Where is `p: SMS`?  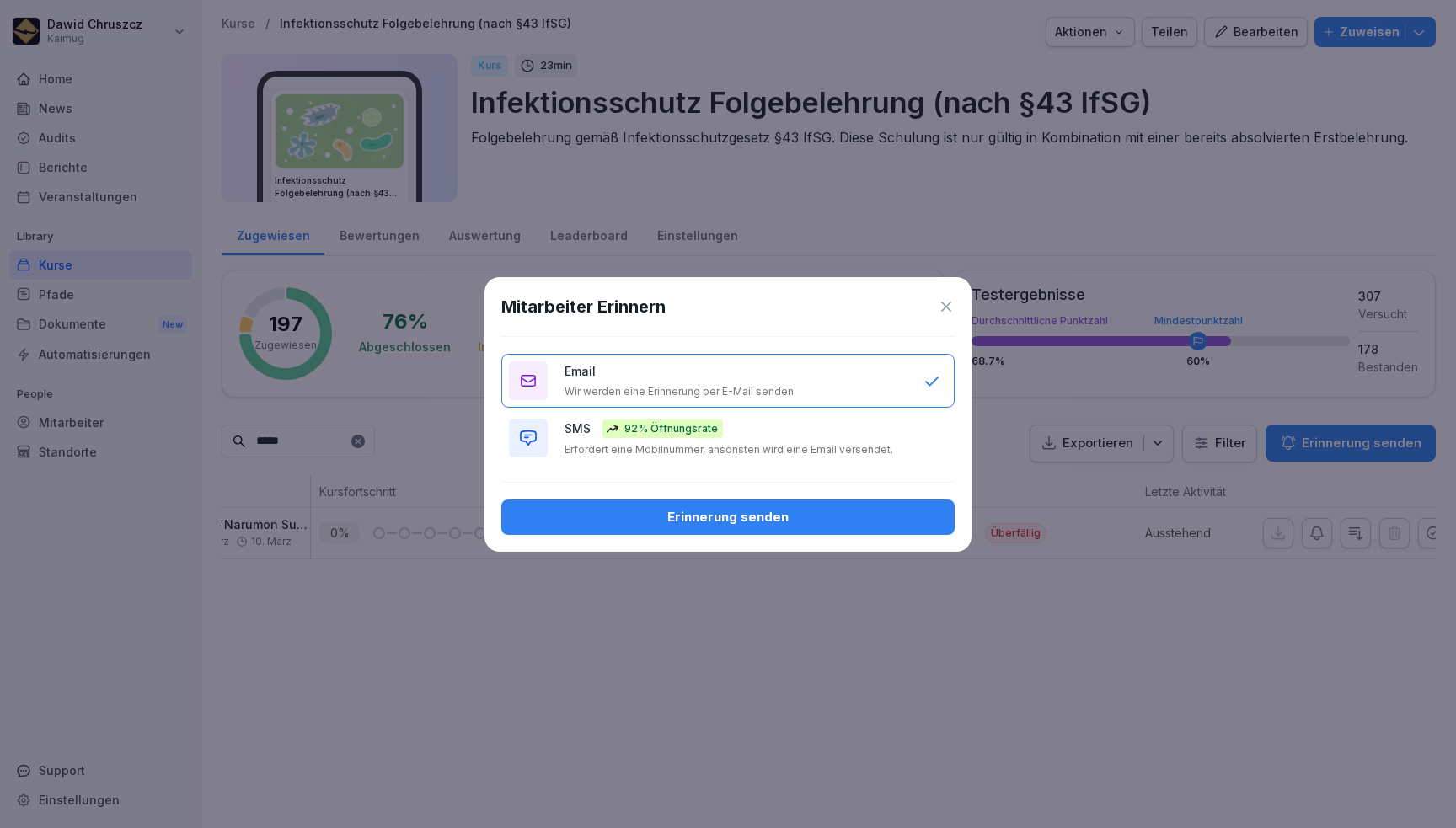 p: SMS is located at coordinates (577, 428).